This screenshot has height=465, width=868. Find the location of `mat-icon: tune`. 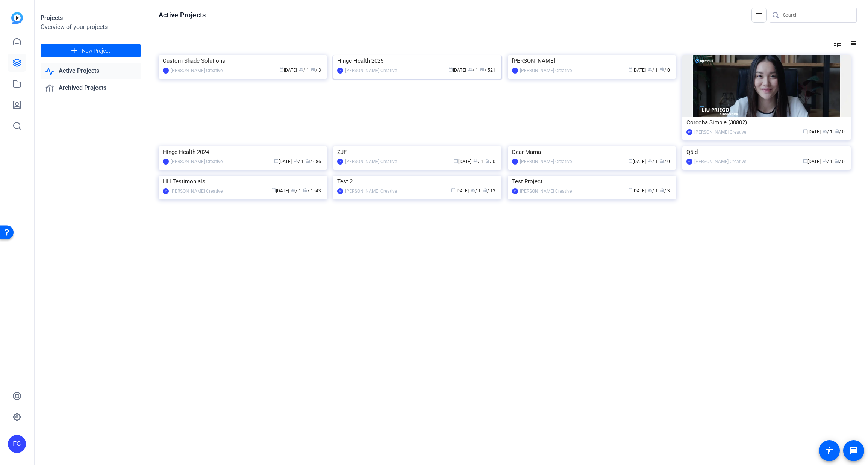

mat-icon: tune is located at coordinates (837, 43).